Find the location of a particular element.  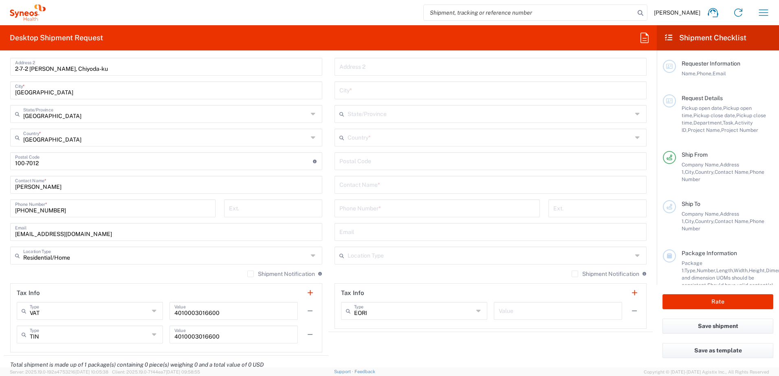

span: Type, is located at coordinates (690, 270).